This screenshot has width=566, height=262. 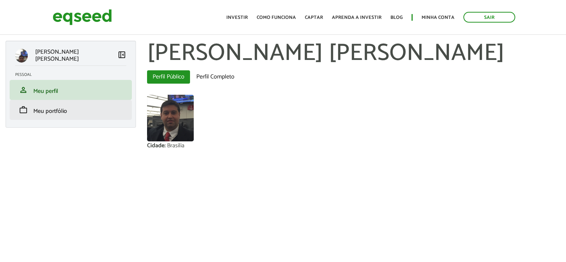 I want to click on span: Meu perfil, so click(x=46, y=91).